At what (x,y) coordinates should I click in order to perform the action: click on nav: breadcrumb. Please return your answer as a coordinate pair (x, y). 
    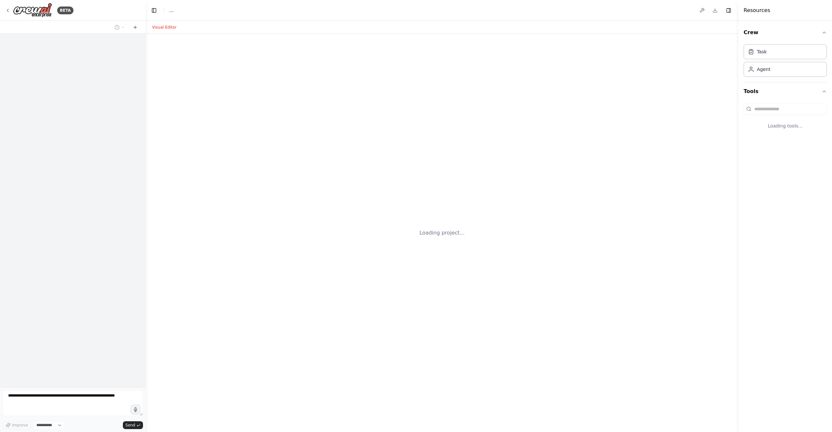
    Looking at the image, I should click on (171, 10).